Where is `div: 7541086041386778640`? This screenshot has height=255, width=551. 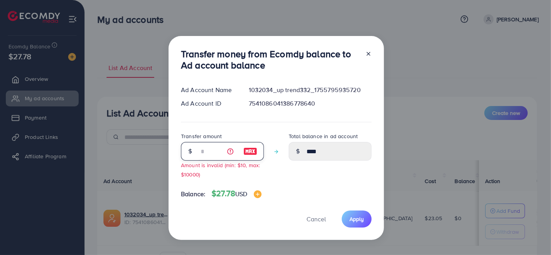 div: 7541086041386778640 is located at coordinates (310, 103).